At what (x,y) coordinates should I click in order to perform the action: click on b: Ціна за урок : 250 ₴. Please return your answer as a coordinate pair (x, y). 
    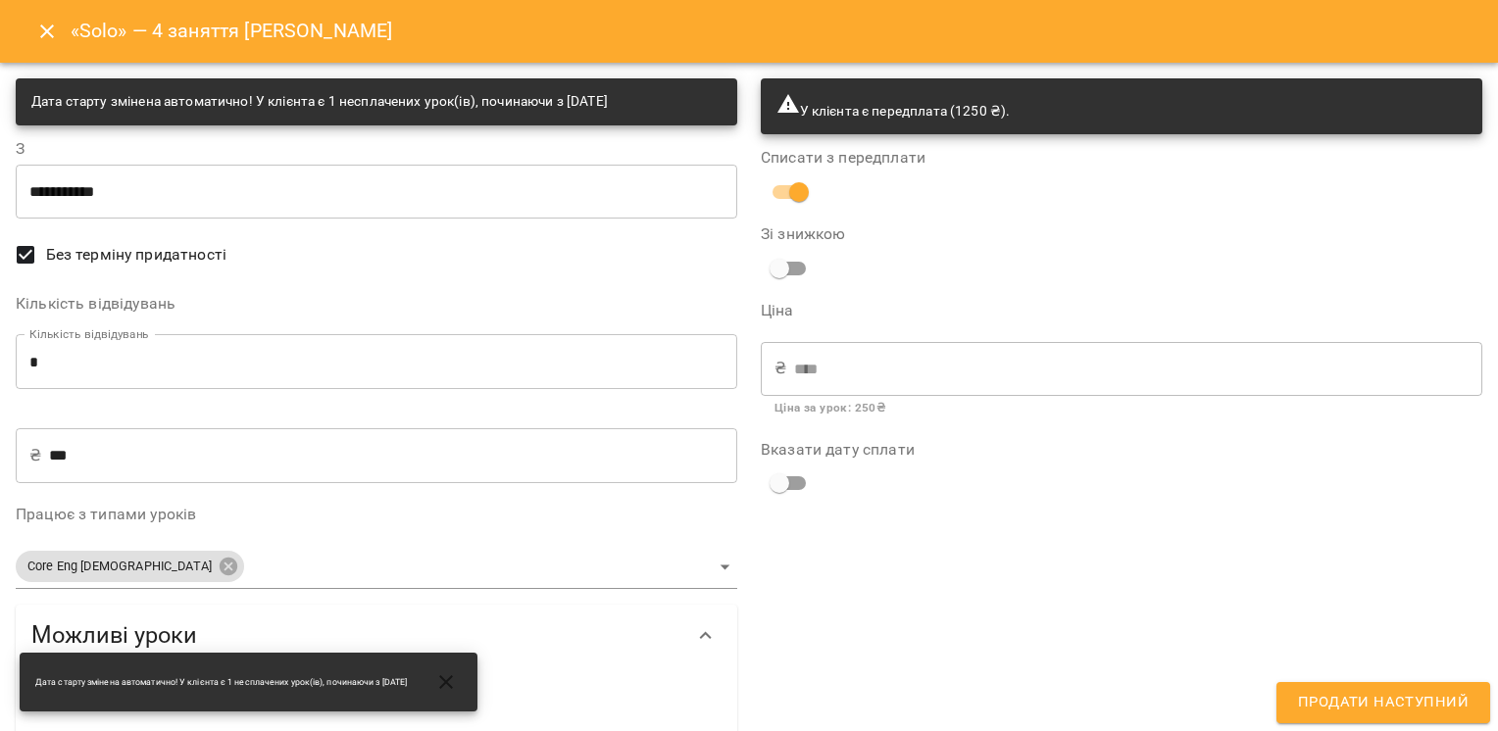
    Looking at the image, I should click on (829, 408).